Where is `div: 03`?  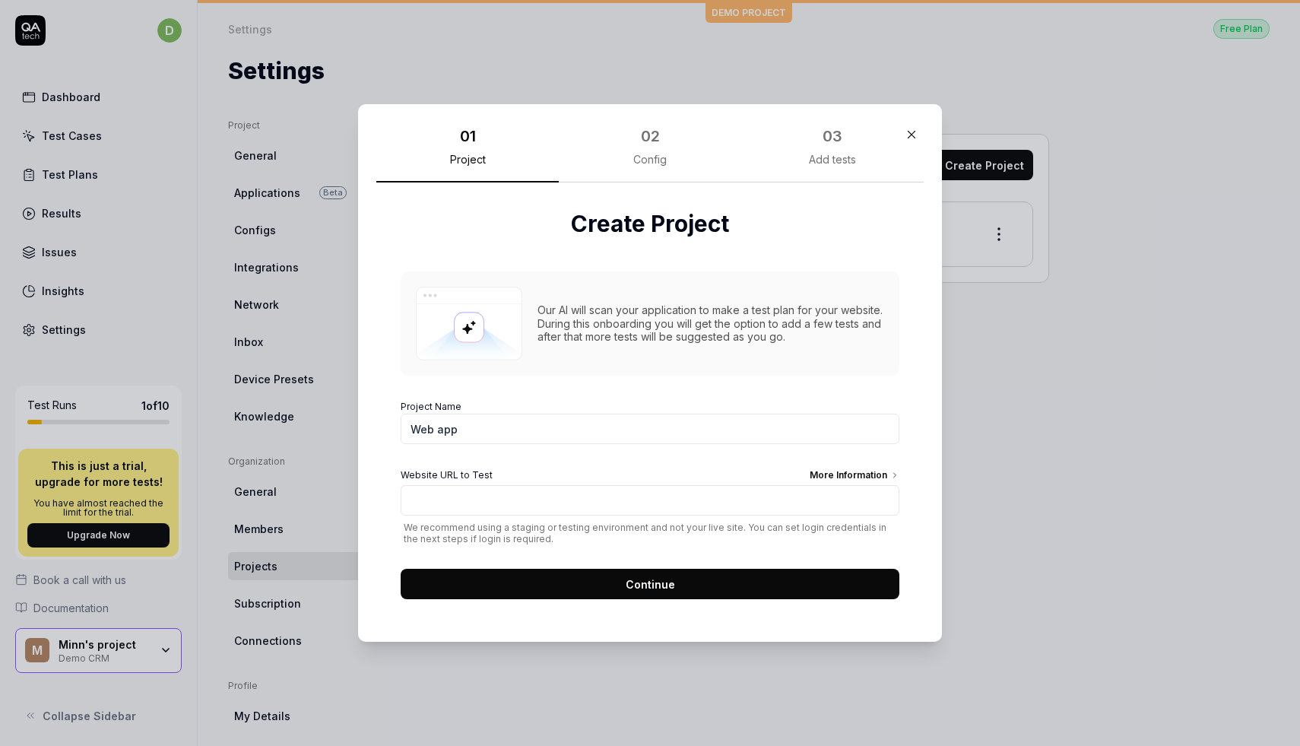
div: 03 is located at coordinates (832, 136).